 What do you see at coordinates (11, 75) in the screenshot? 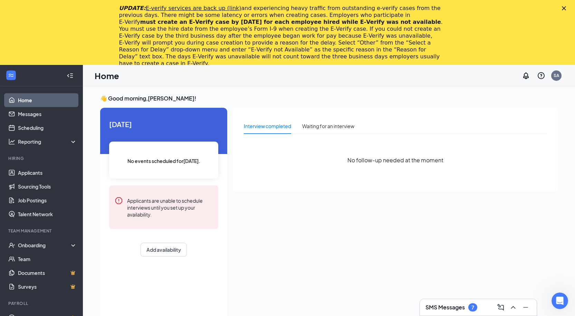
I see `svg: WorkstreamLogo` at bounding box center [11, 75].